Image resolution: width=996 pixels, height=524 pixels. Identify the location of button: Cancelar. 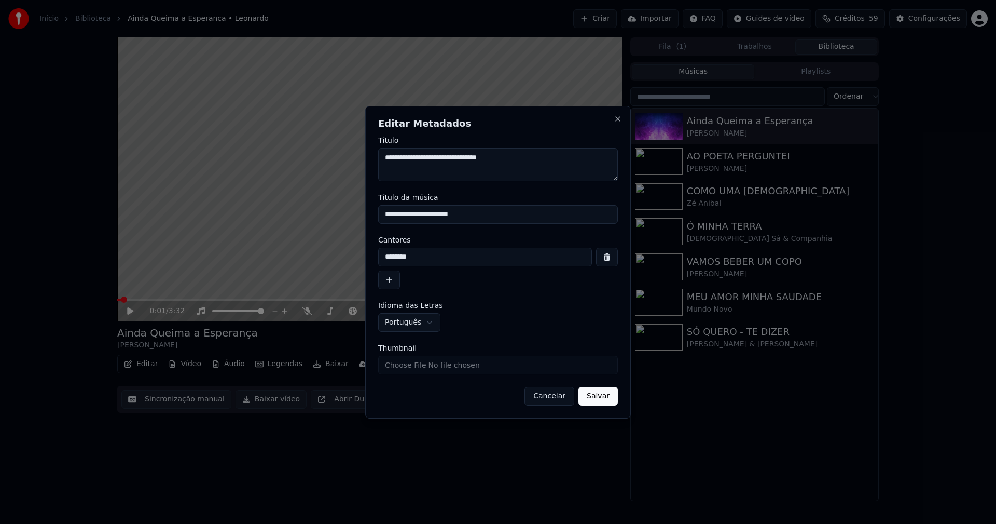
(550, 396).